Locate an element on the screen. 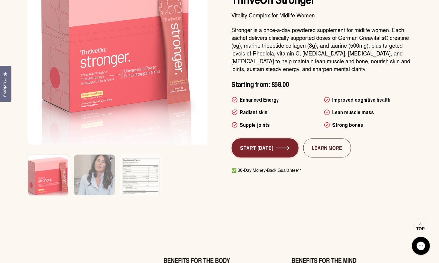  img: Box of ThriveOn Stronger supplement with a pink design on a white background is located at coordinates (48, 179).